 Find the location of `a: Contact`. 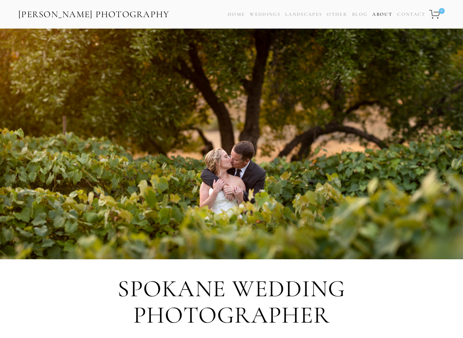

a: Contact is located at coordinates (411, 14).